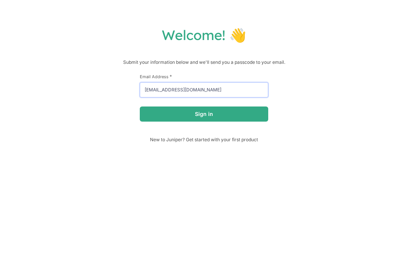 The image size is (408, 267). Describe the element at coordinates (204, 76) in the screenshot. I see `label: Email Address` at that location.